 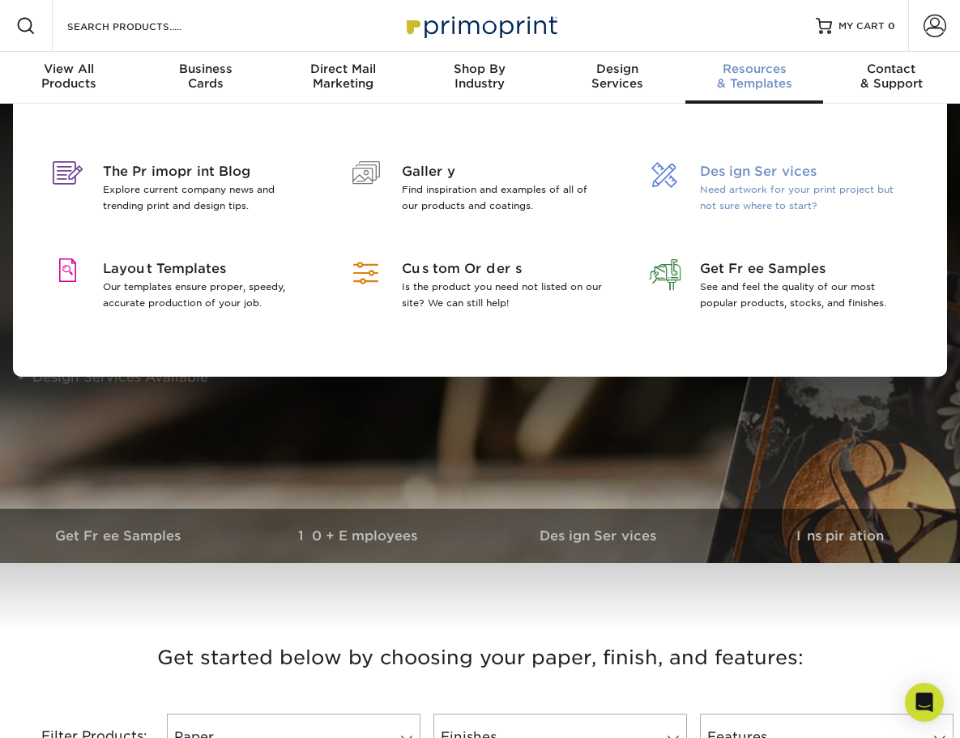 What do you see at coordinates (343, 69) in the screenshot?
I see `span: Direct Mail` at bounding box center [343, 69].